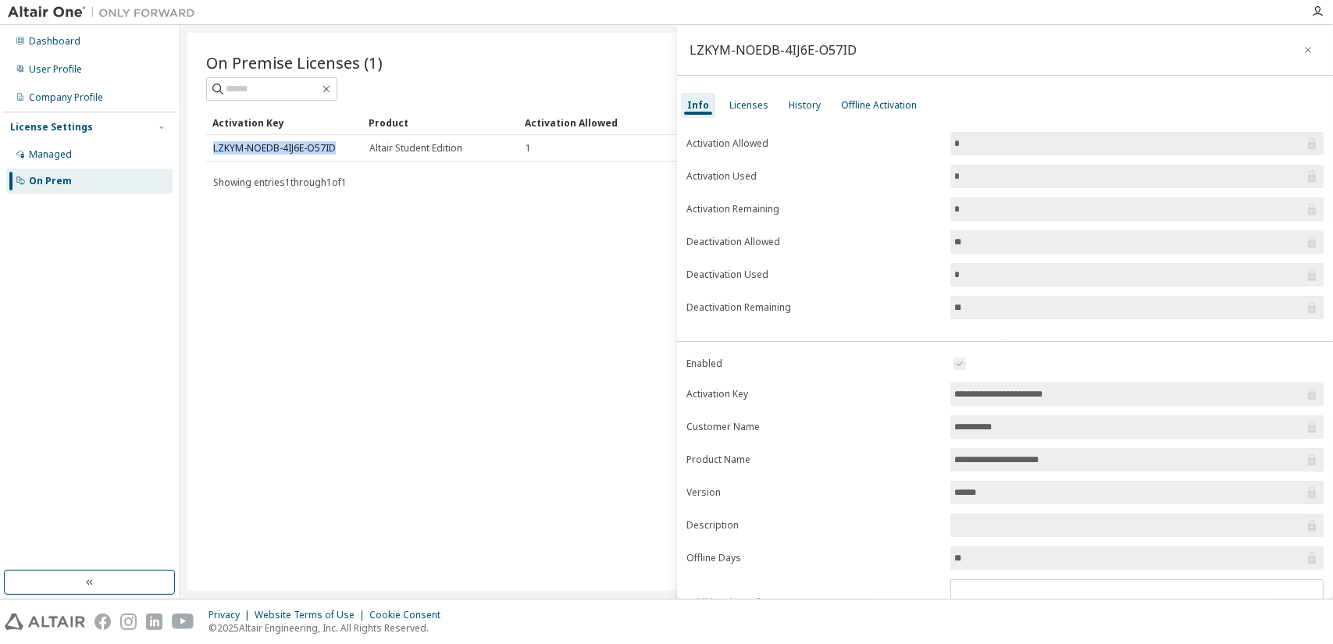 The width and height of the screenshot is (1333, 644). What do you see at coordinates (813, 603) in the screenshot?
I see `label: Additional Details` at bounding box center [813, 603].